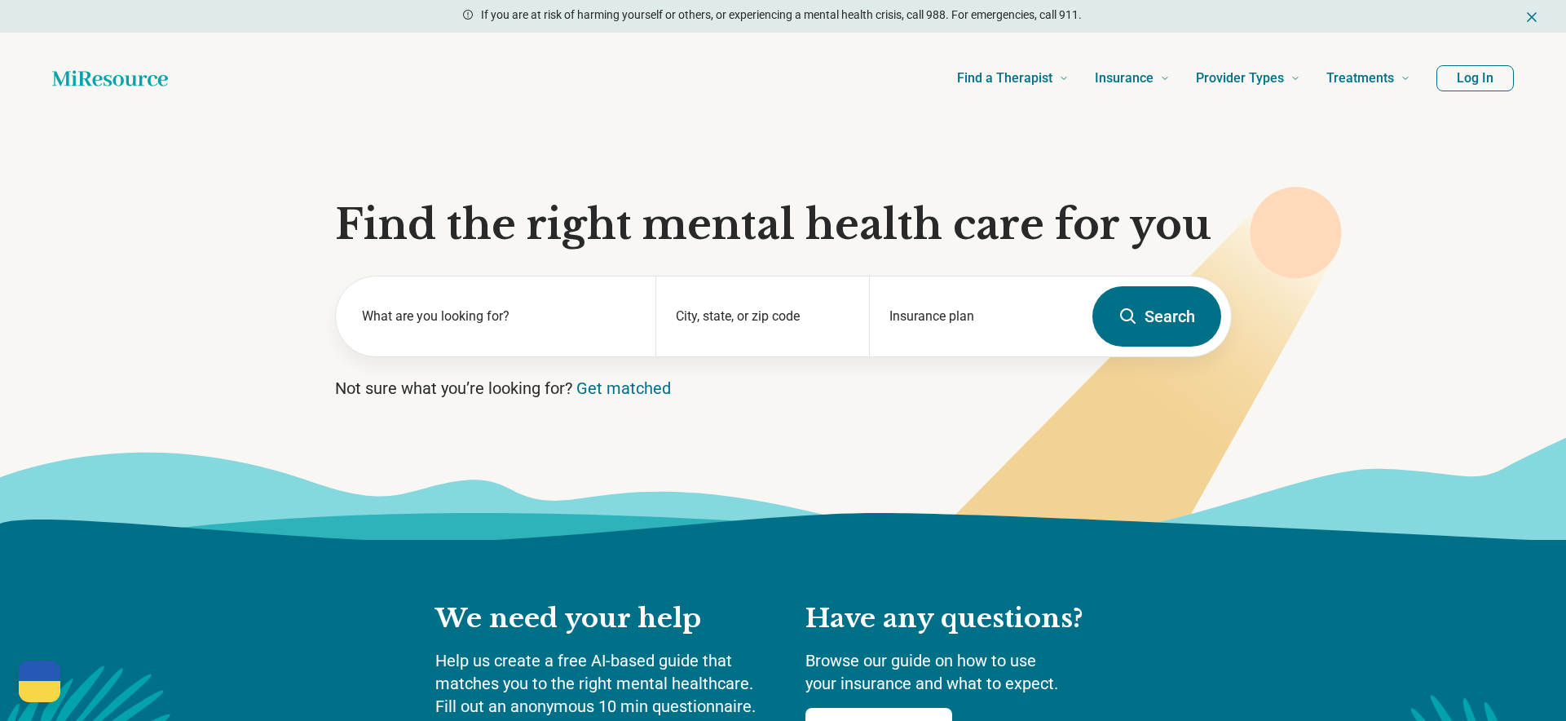 This screenshot has width=1566, height=721. I want to click on h2: Have any questions?, so click(968, 619).